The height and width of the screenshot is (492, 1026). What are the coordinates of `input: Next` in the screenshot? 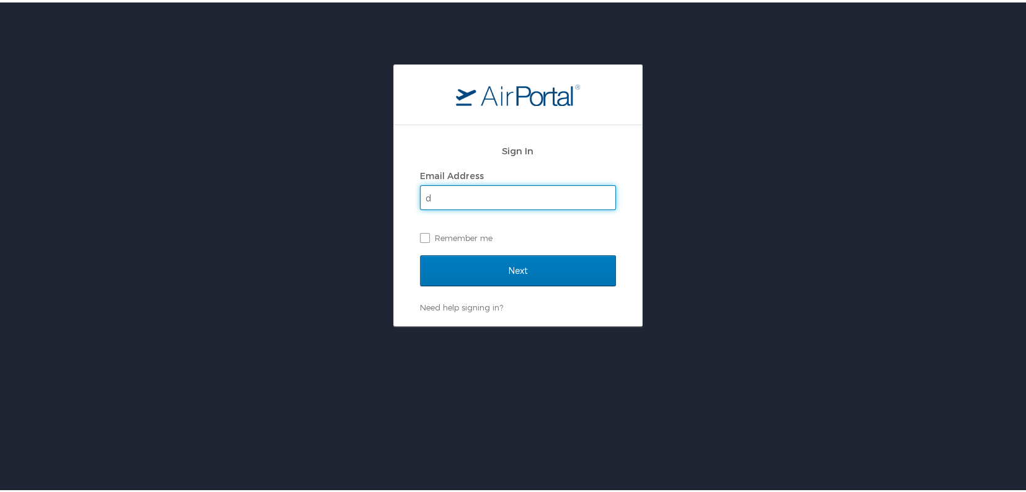 It's located at (518, 269).